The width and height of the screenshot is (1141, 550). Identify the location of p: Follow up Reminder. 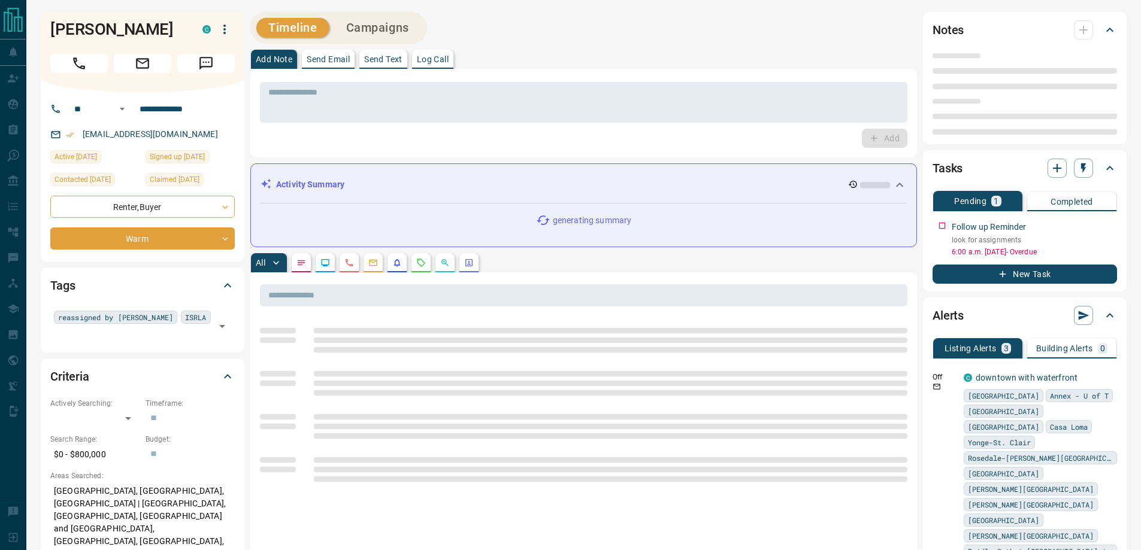
(989, 227).